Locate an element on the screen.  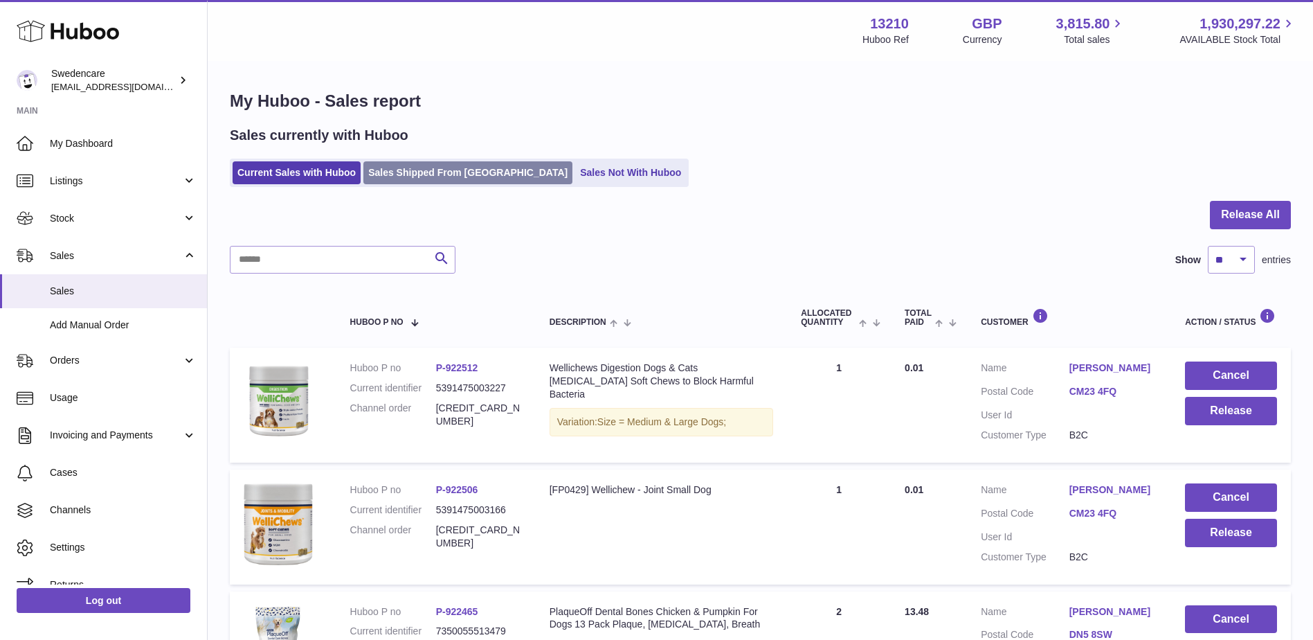
div: Currency is located at coordinates (982, 39).